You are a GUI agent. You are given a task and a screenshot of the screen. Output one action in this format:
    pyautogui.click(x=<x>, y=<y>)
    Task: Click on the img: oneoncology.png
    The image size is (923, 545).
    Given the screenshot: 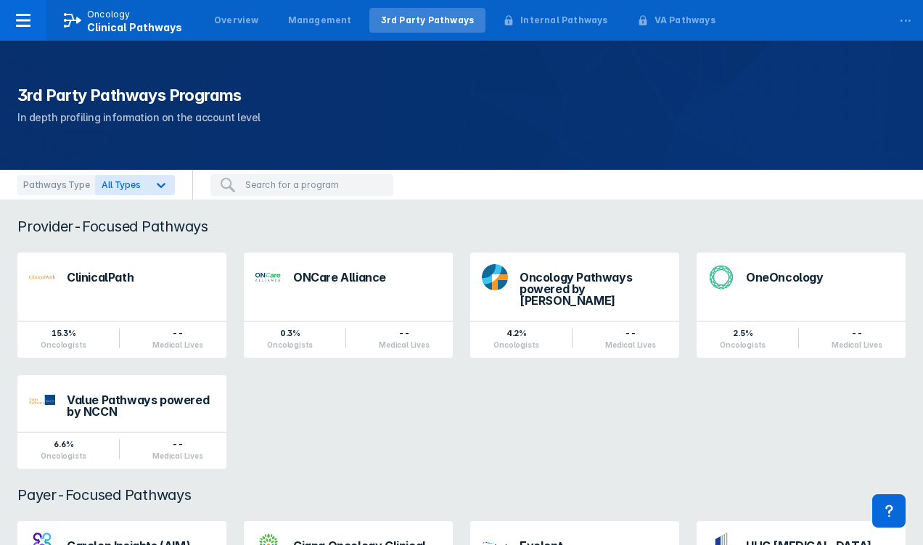 What is the action you would take?
    pyautogui.click(x=722, y=277)
    